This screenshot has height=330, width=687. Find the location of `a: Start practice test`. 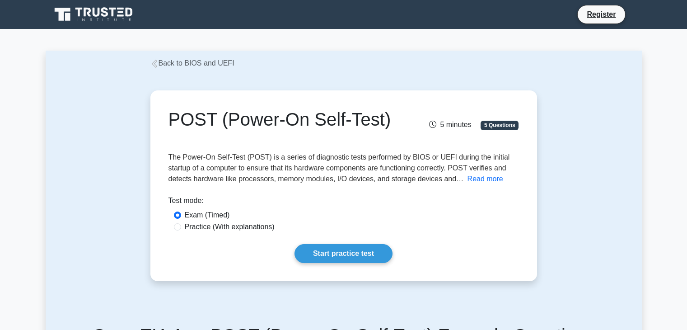

a: Start practice test is located at coordinates (343, 253).